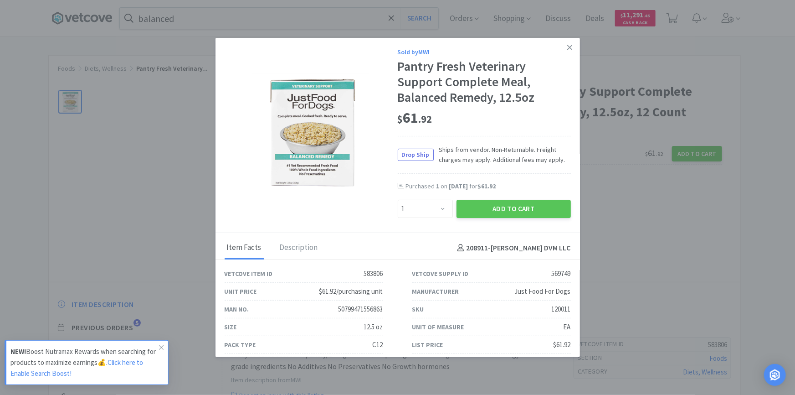 This screenshot has width=795, height=395. Describe the element at coordinates (374, 327) in the screenshot. I see `div: 12.5 oz` at that location.